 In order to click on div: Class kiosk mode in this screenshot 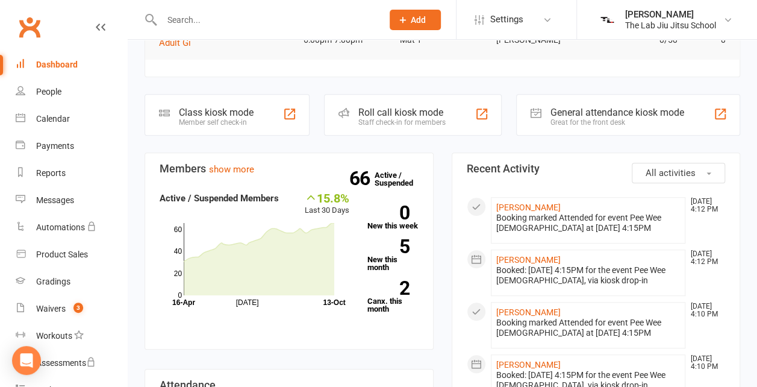, I will do `click(216, 112)`.